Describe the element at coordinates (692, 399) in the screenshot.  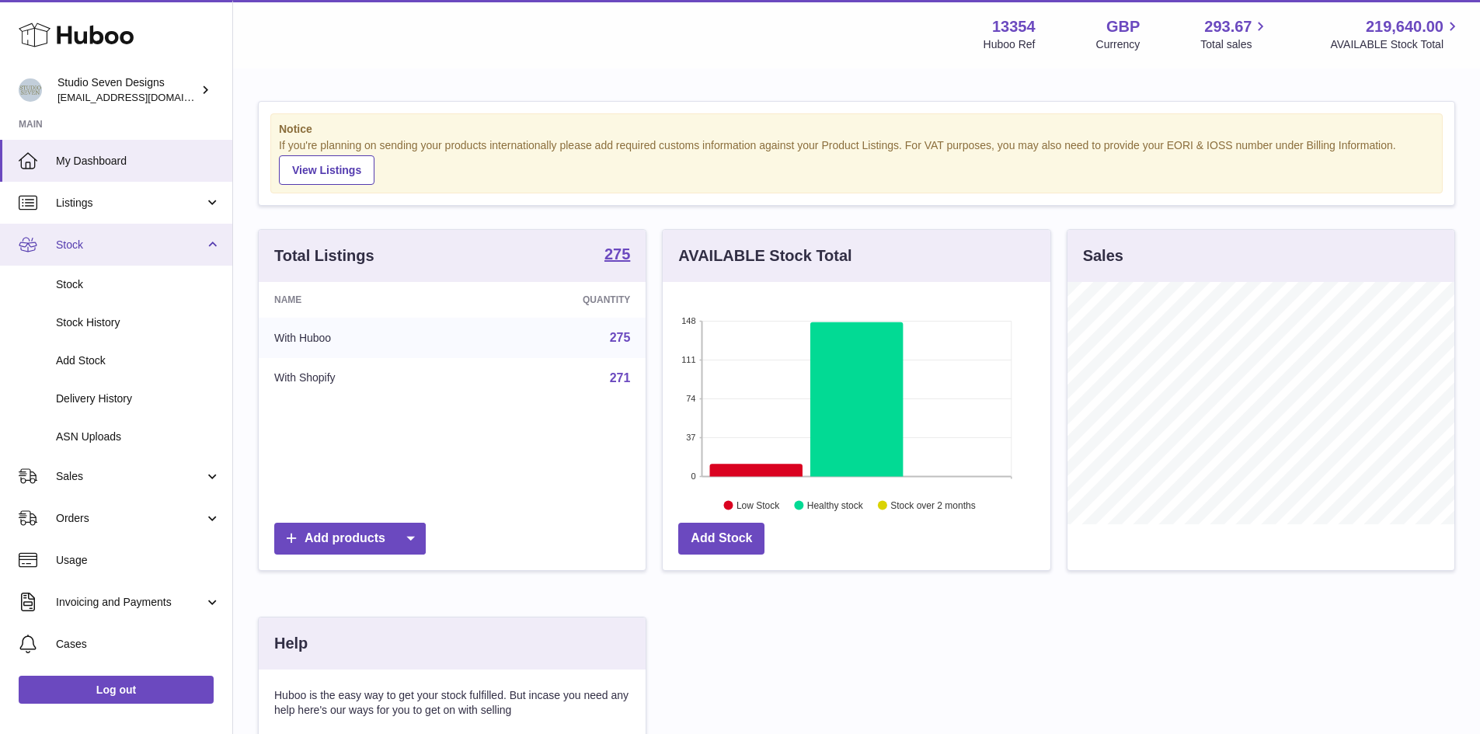
I see `text: 74` at that location.